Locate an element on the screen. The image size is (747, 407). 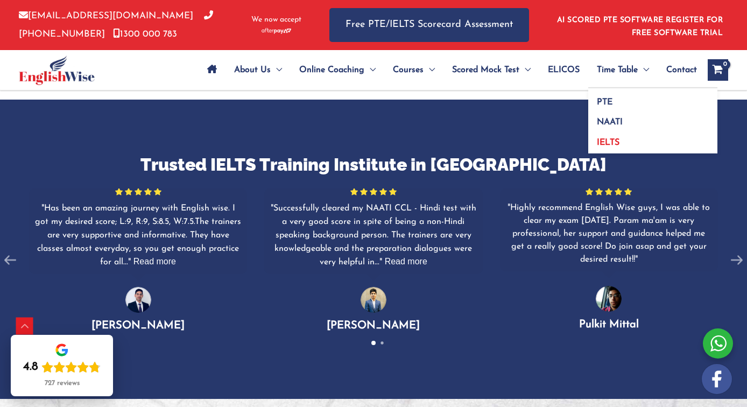
img: 2.png is located at coordinates (374, 300).